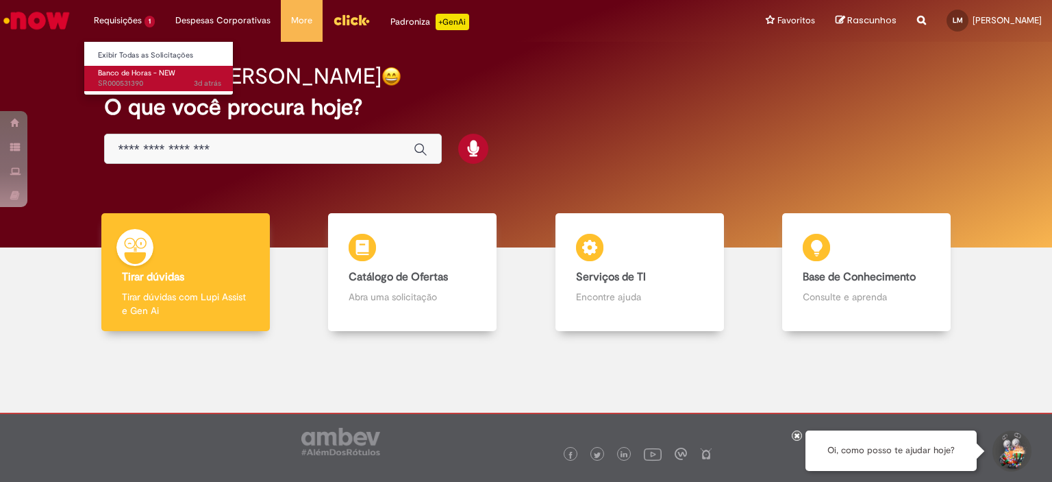 This screenshot has width=1052, height=482. Describe the element at coordinates (1011, 451) in the screenshot. I see `button: Iniciar Conversa de Suporte` at that location.